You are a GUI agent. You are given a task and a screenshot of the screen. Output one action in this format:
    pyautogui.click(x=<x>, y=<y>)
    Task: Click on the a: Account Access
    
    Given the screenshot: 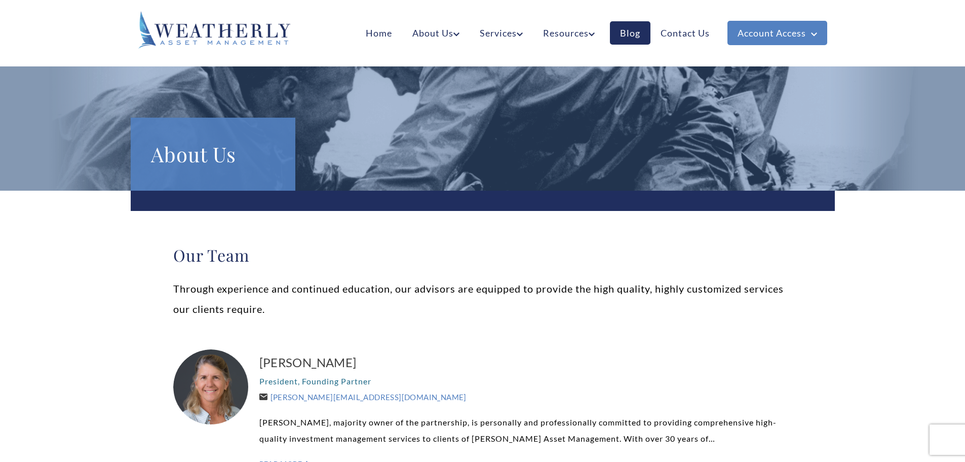 What is the action you would take?
    pyautogui.click(x=777, y=33)
    